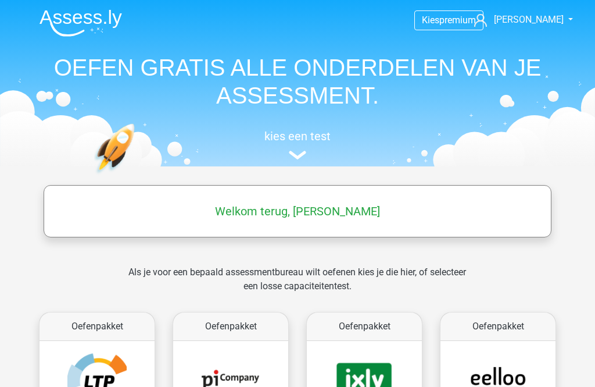  What do you see at coordinates (431, 20) in the screenshot?
I see `span: Kies` at bounding box center [431, 20].